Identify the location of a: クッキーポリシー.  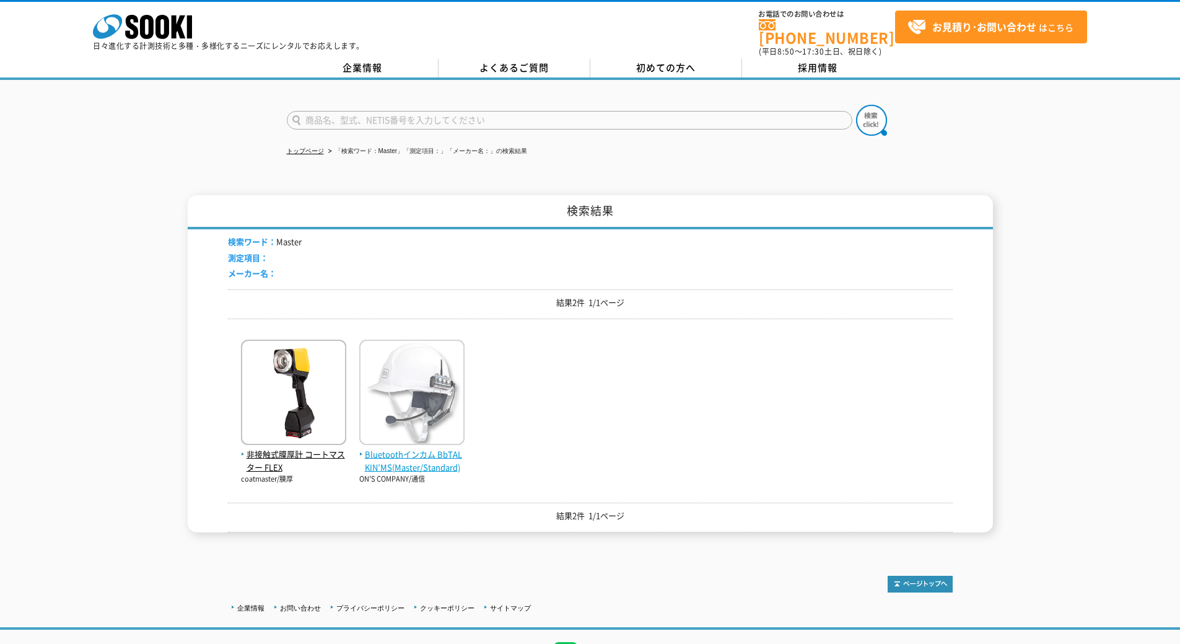
(447, 608).